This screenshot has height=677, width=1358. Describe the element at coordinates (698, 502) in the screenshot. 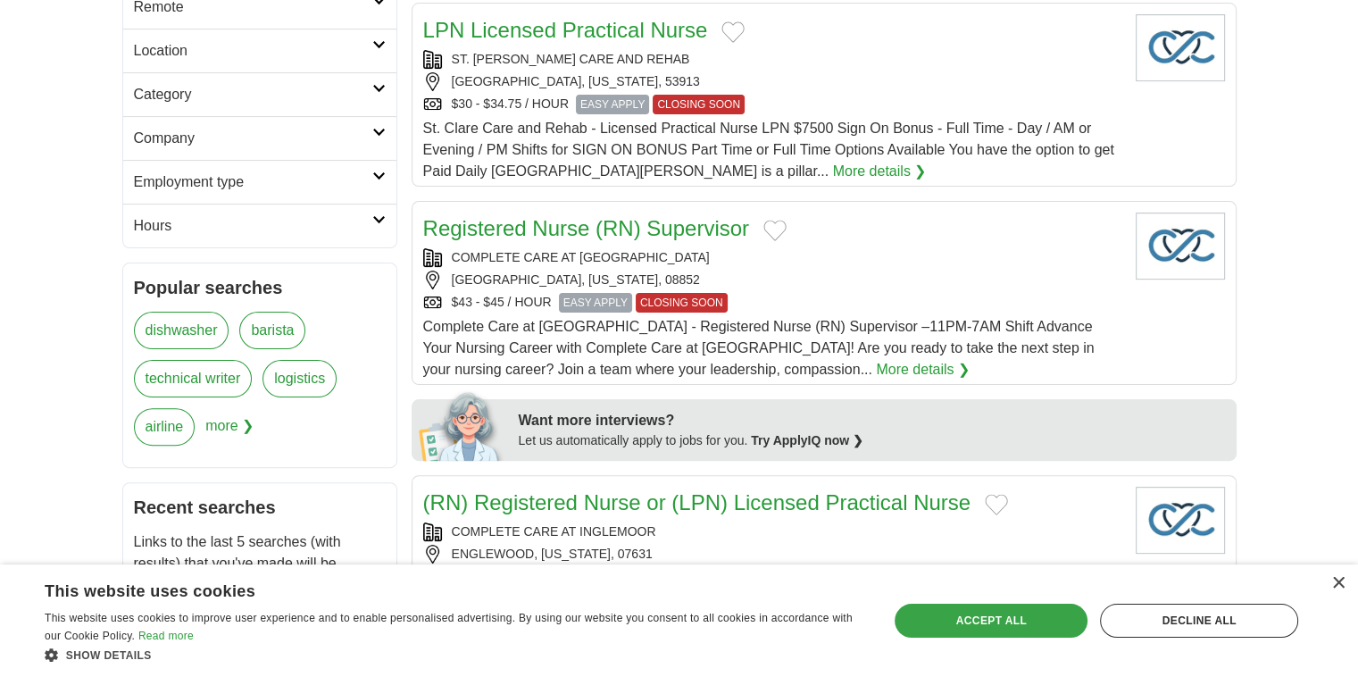

I see `a: (RN) Registered Nurse or (LPN) Licensed Practical Nurse` at that location.